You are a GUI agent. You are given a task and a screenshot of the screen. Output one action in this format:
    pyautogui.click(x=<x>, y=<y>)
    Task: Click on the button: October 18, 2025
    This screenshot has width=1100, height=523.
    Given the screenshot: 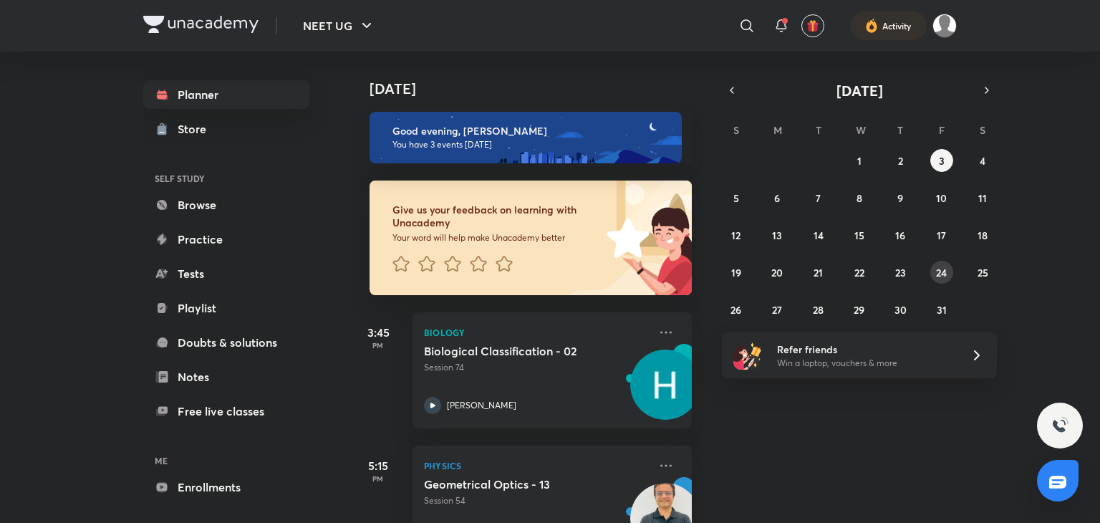 What is the action you would take?
    pyautogui.click(x=983, y=235)
    